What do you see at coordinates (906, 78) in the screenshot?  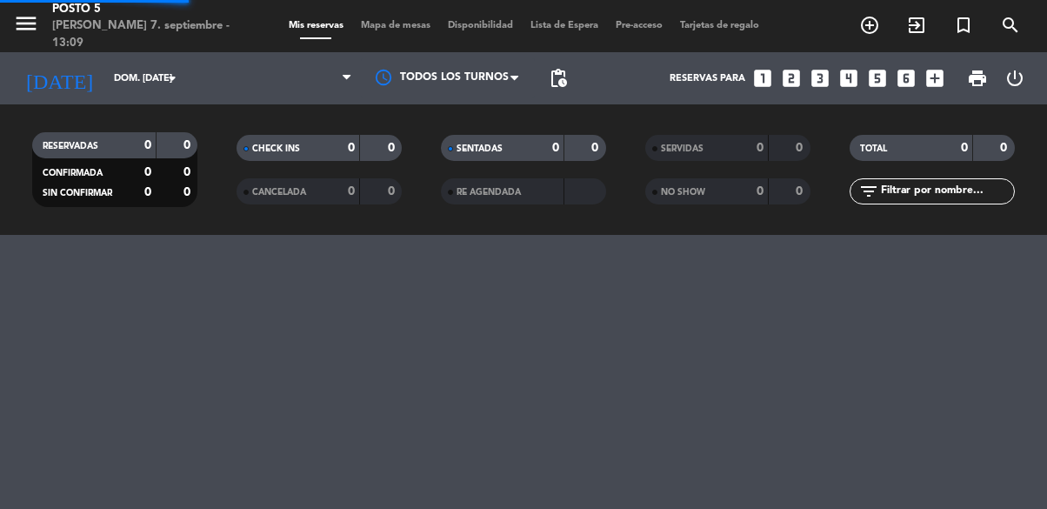 I see `i: looks_6` at bounding box center [906, 78].